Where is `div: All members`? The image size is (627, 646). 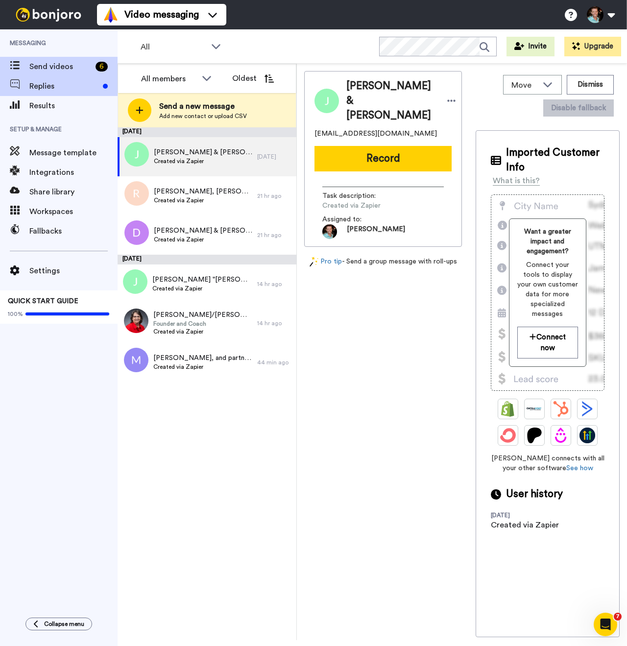 div: All members is located at coordinates (169, 79).